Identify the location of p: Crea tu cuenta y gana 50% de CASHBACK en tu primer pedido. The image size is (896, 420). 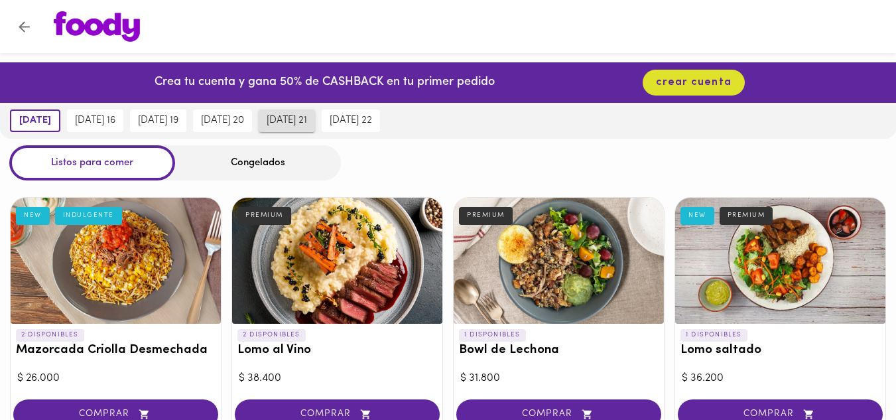
(324, 83).